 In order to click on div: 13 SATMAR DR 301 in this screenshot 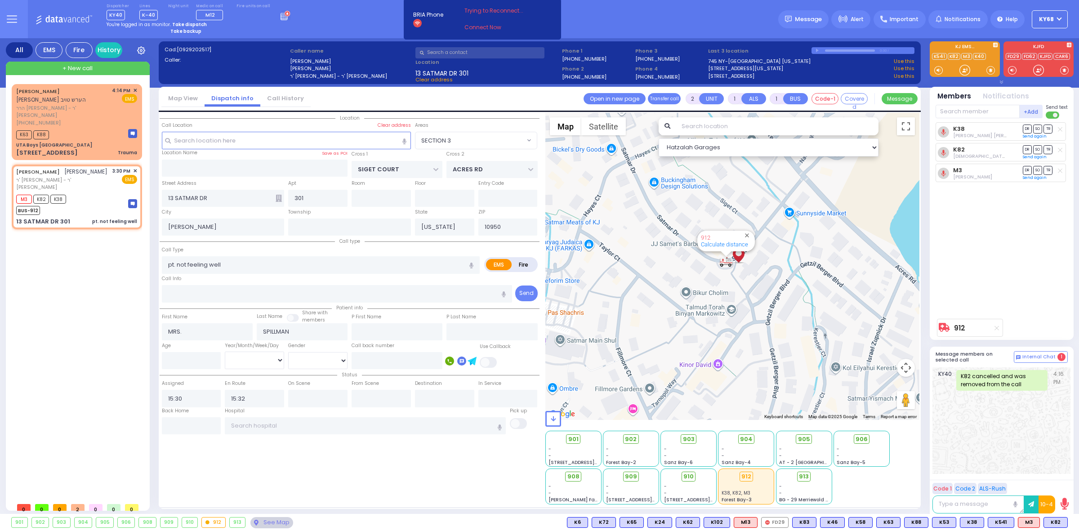, I will do `click(43, 222)`.